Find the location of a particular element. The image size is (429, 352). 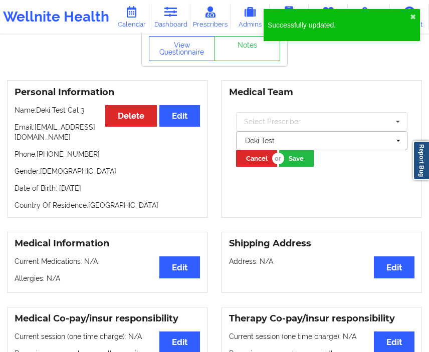

p: Name: Deki Test Cal 3 is located at coordinates (107, 110).